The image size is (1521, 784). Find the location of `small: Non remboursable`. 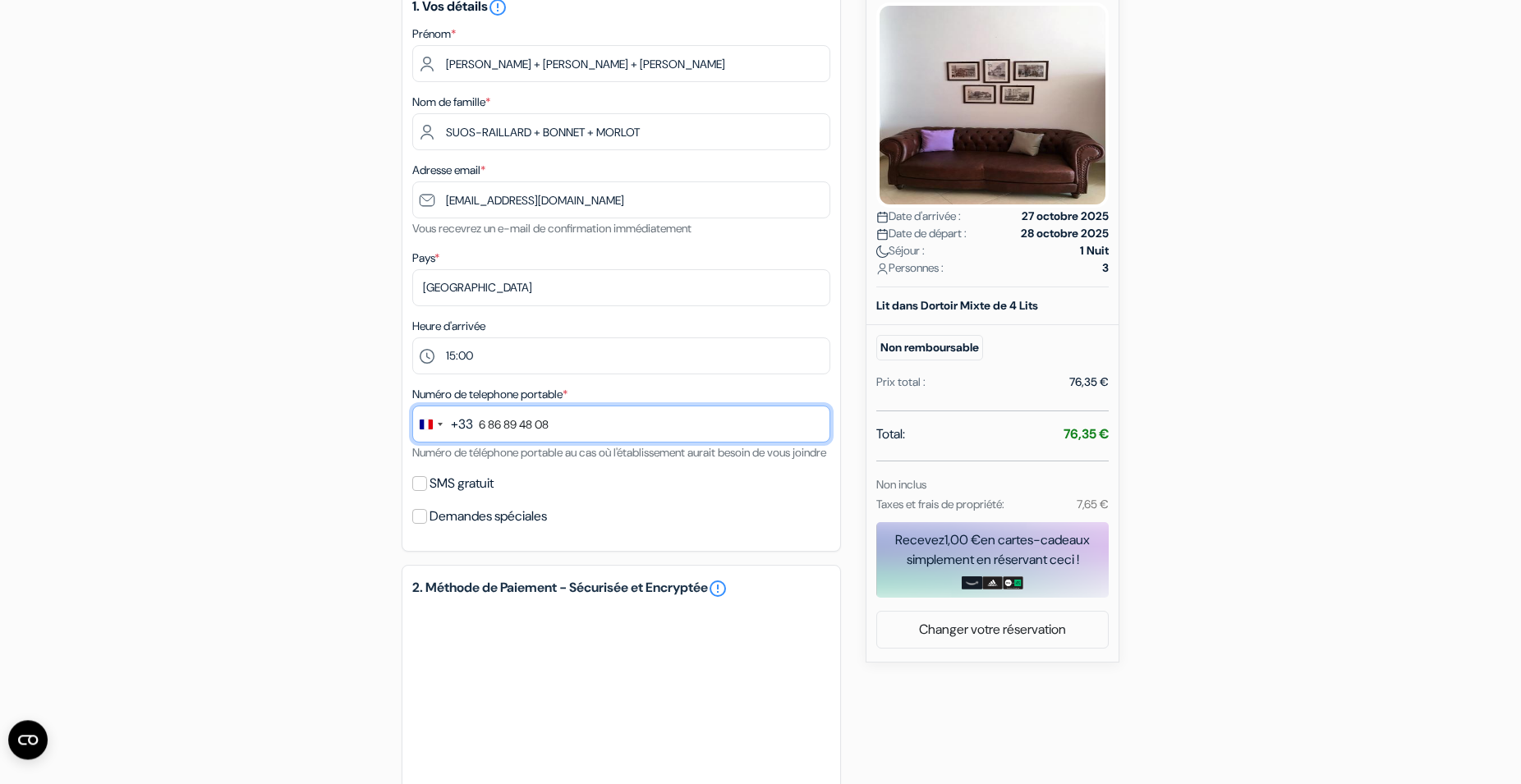

small: Non remboursable is located at coordinates (930, 347).